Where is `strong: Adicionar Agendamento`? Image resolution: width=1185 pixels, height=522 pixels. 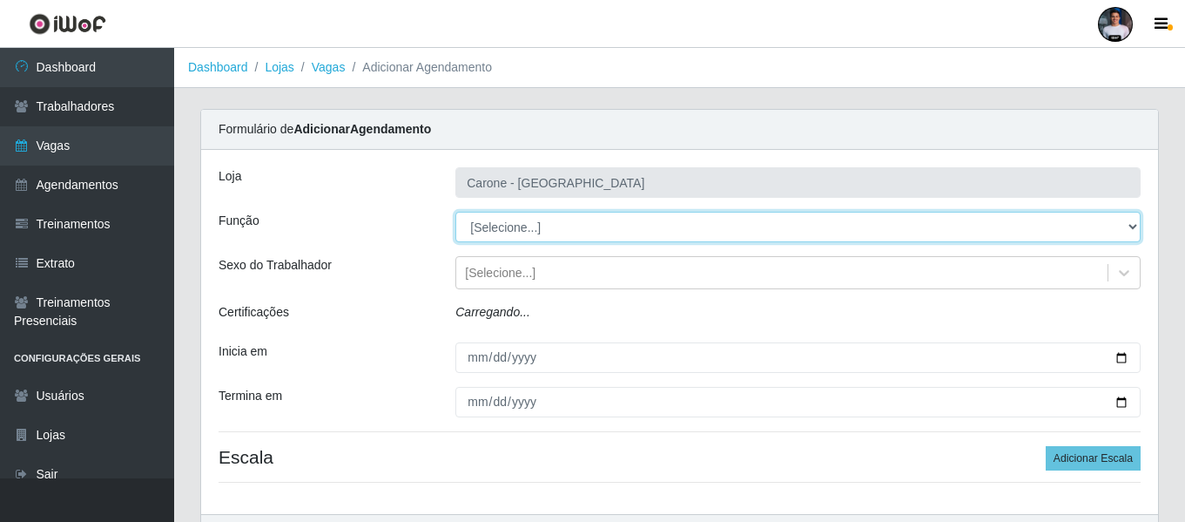 strong: Adicionar Agendamento is located at coordinates (362, 129).